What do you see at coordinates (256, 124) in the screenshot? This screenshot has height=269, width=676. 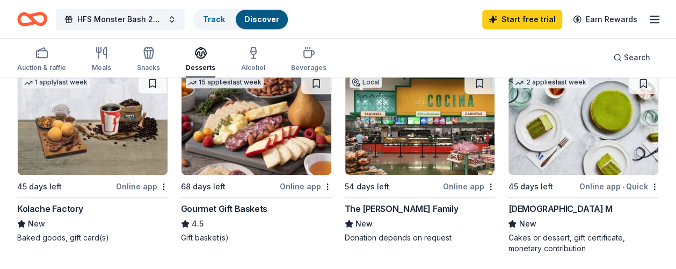 I see `img: Image for Gourmet Gift Baskets` at bounding box center [256, 124].